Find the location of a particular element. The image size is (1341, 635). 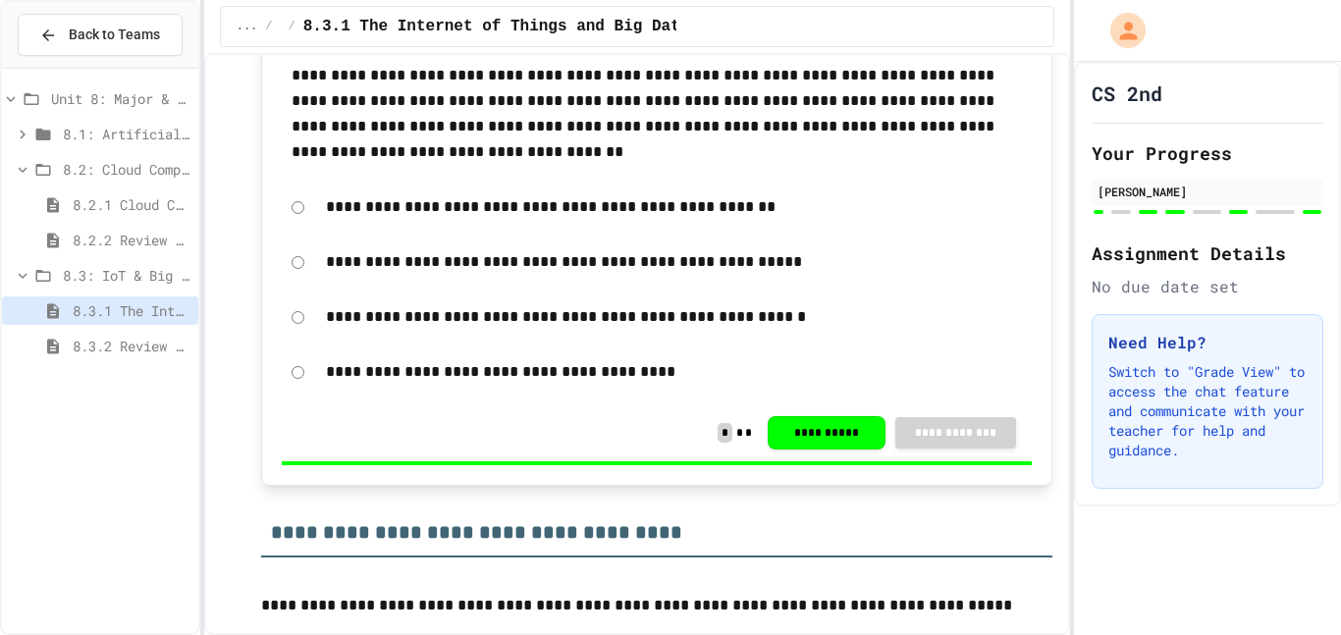

span: Back to Teams is located at coordinates (114, 34).